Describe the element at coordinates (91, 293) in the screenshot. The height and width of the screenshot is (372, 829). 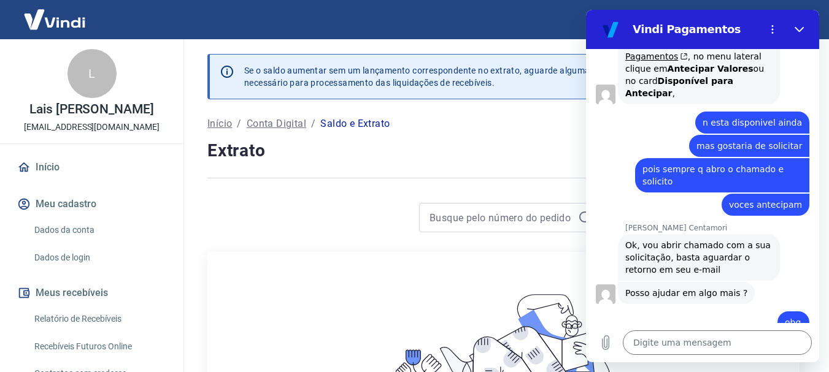
I see `button: Meus recebíveis` at that location.